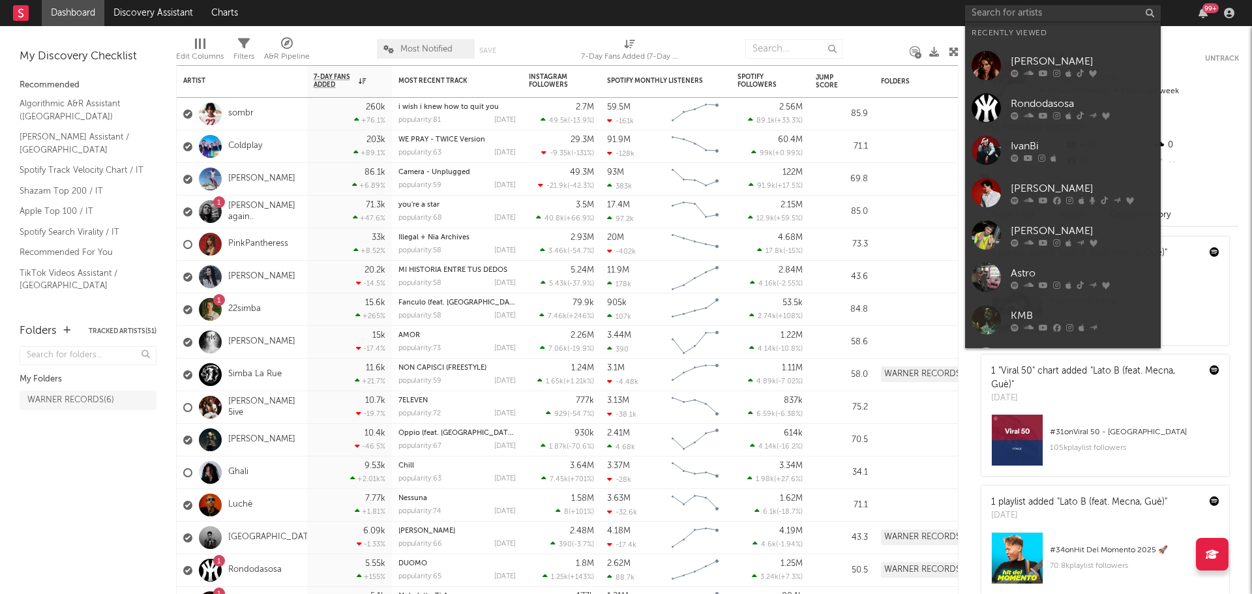 The width and height of the screenshot is (1252, 594). What do you see at coordinates (619, 479) in the screenshot?
I see `div: -28k` at bounding box center [619, 479].